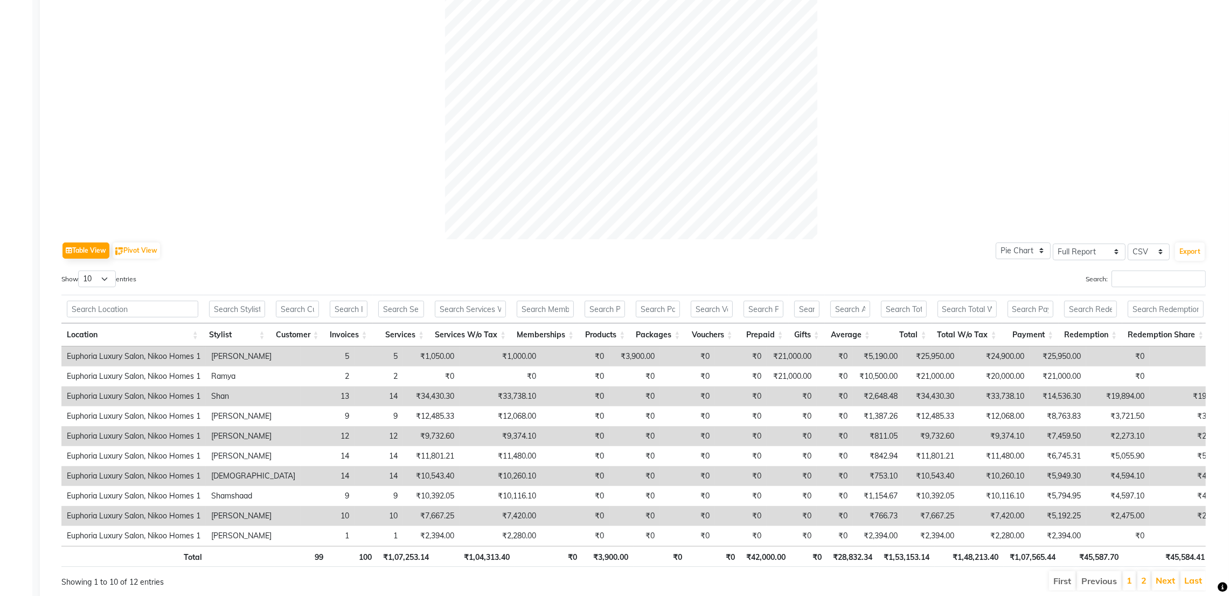  What do you see at coordinates (119, 251) in the screenshot?
I see `img: pivot.png` at bounding box center [119, 251].